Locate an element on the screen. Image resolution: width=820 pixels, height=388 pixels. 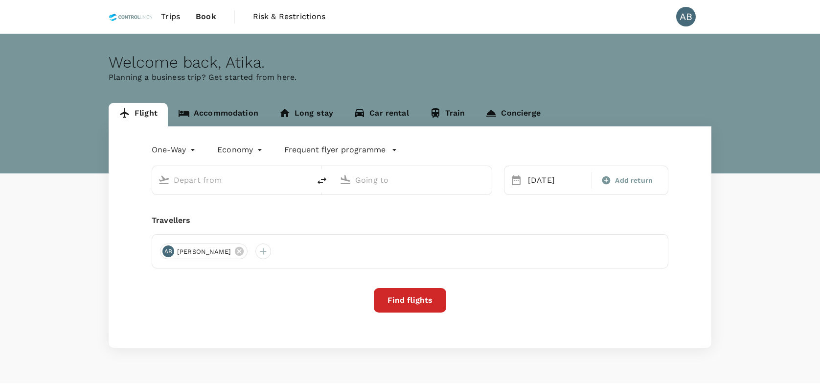
span: Risk & Restrictions is located at coordinates (289, 17).